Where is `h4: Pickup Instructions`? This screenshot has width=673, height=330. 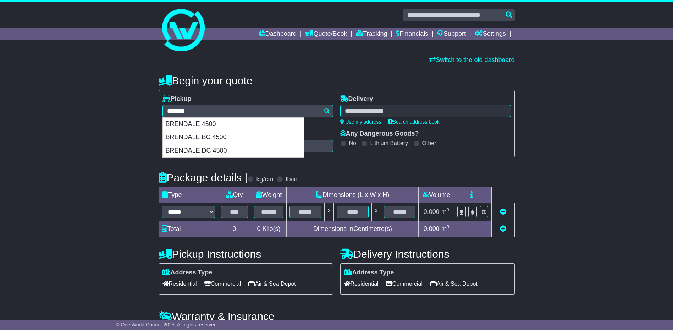
h4: Pickup Instructions is located at coordinates (246, 254).